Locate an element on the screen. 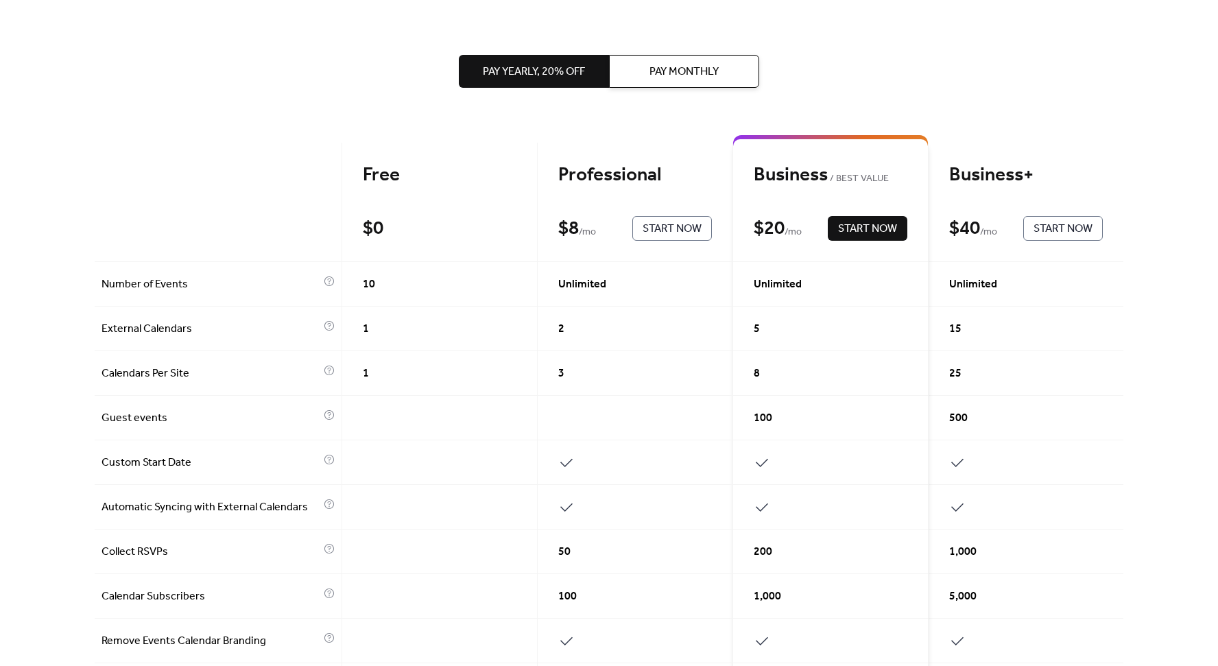 Image resolution: width=1218 pixels, height=666 pixels. span: 2 is located at coordinates (561, 329).